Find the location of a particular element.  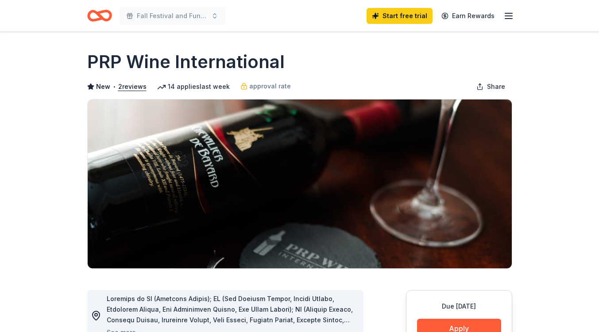

img: Image for PRP Wine International is located at coordinates (300, 184).